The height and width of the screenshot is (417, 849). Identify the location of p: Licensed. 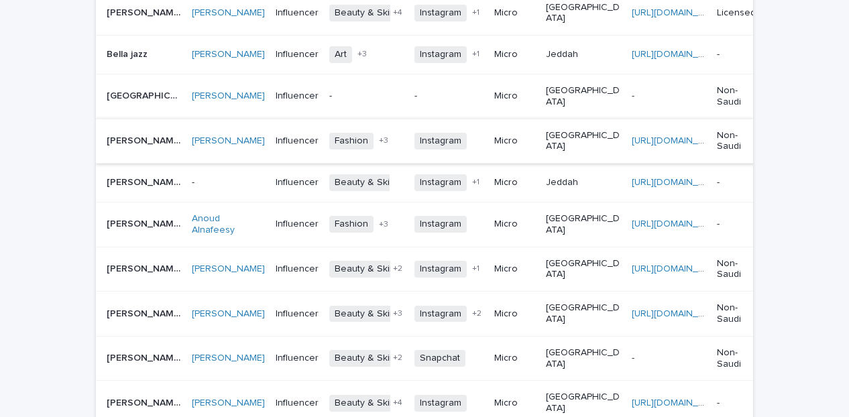
(736, 13).